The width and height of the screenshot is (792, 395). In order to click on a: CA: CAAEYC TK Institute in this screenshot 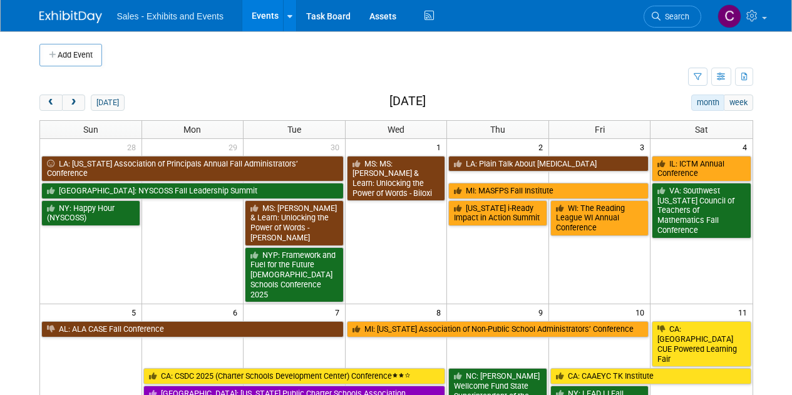, I will do `click(651, 376)`.